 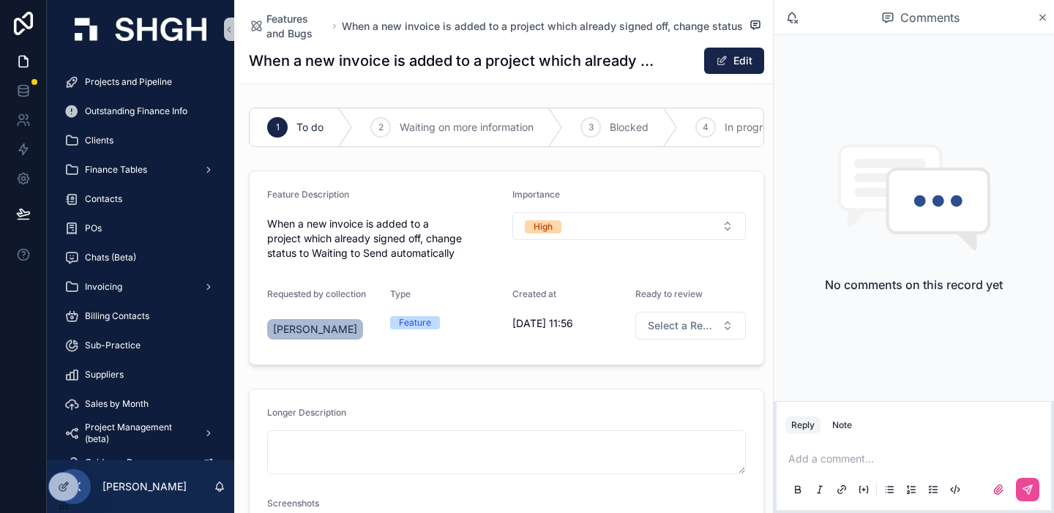 I want to click on span: Longer Description, so click(x=307, y=412).